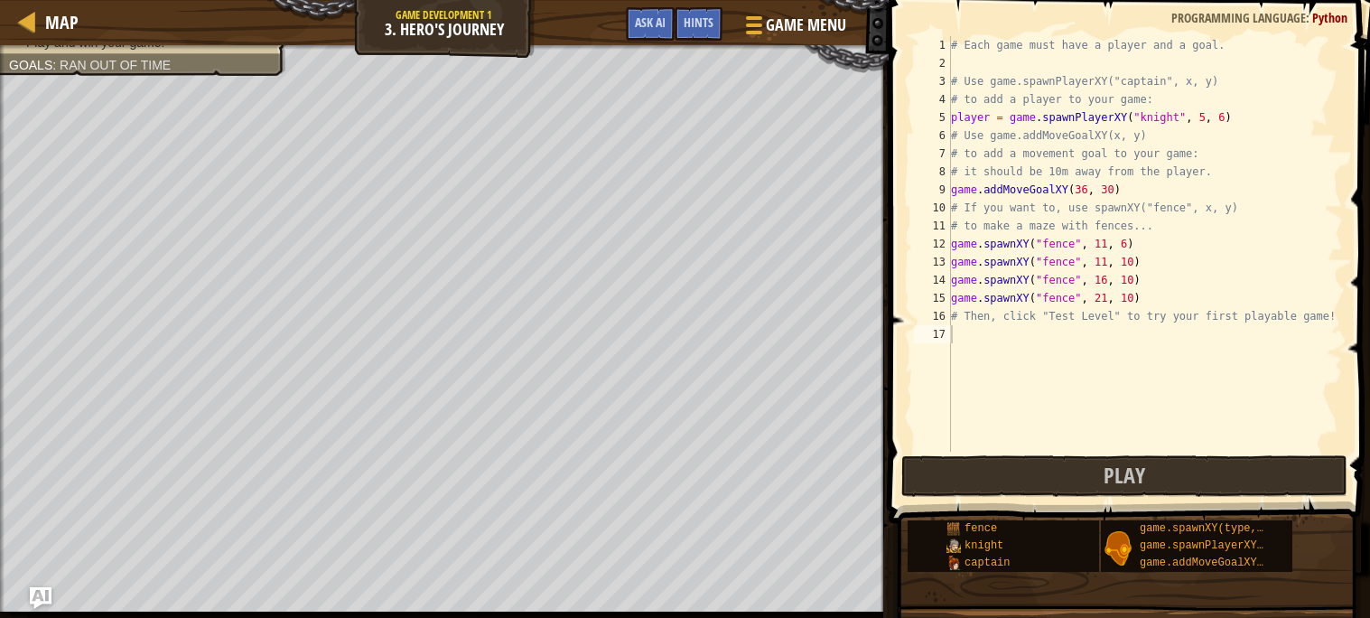 The image size is (1370, 618). Describe the element at coordinates (932, 208) in the screenshot. I see `div: 10` at that location.